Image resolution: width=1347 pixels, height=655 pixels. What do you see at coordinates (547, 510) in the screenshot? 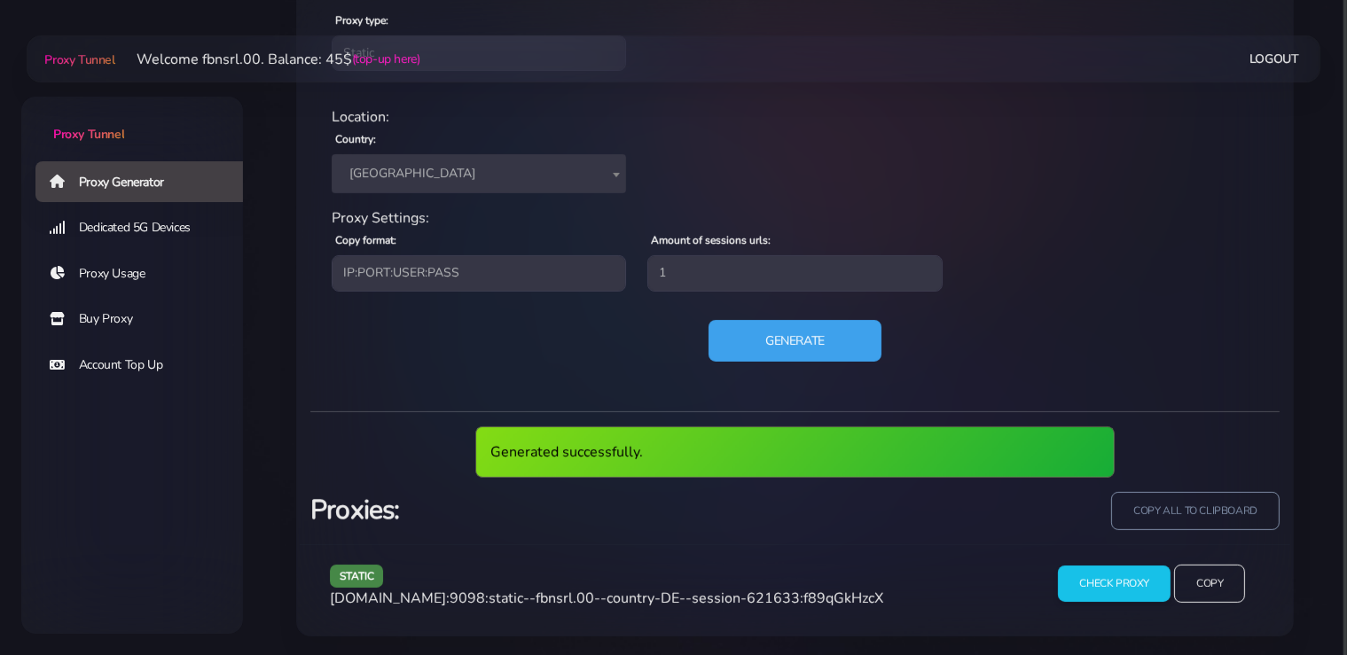
I see `h3: Proxies:` at bounding box center [547, 510].